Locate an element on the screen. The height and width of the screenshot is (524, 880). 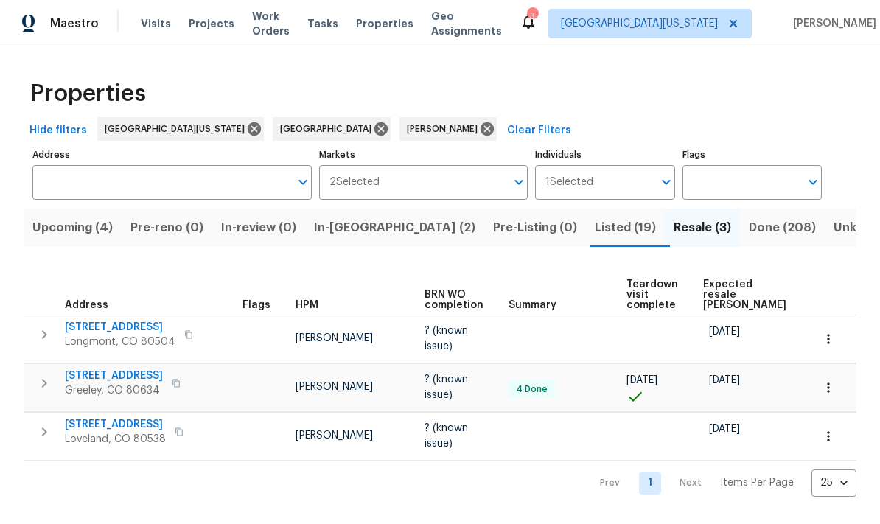
span: Listed (19) is located at coordinates (625, 228).